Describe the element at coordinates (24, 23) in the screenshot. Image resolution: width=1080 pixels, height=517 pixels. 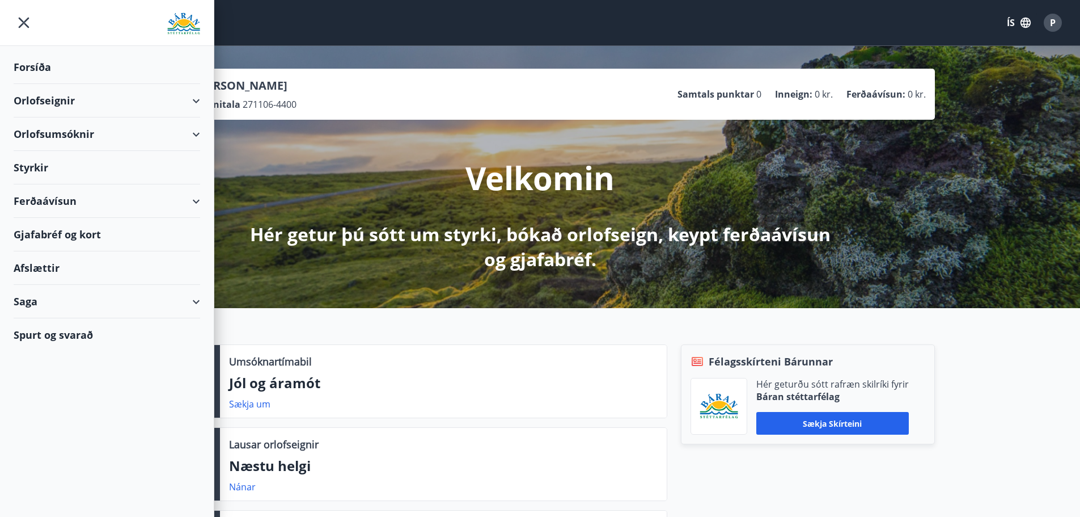
I see `button: menu` at that location.